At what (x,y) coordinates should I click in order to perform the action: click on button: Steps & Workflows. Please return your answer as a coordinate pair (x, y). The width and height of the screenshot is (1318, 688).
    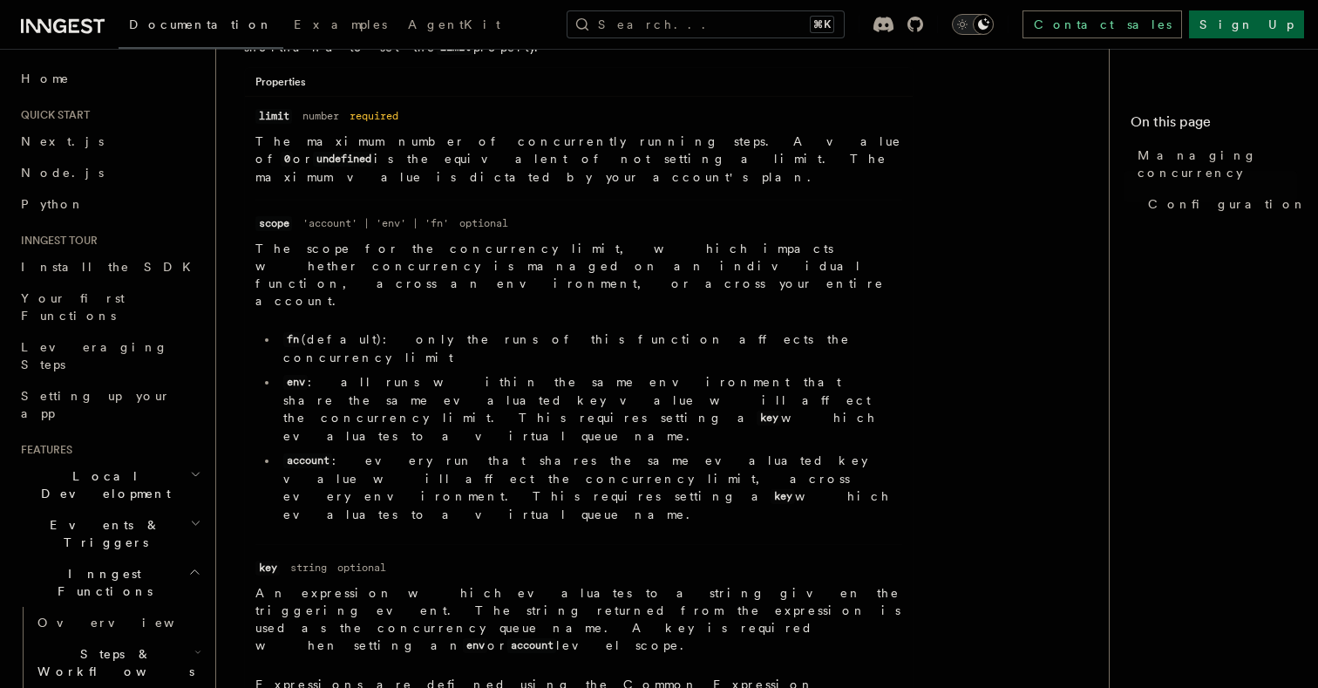
    Looking at the image, I should click on (118, 662).